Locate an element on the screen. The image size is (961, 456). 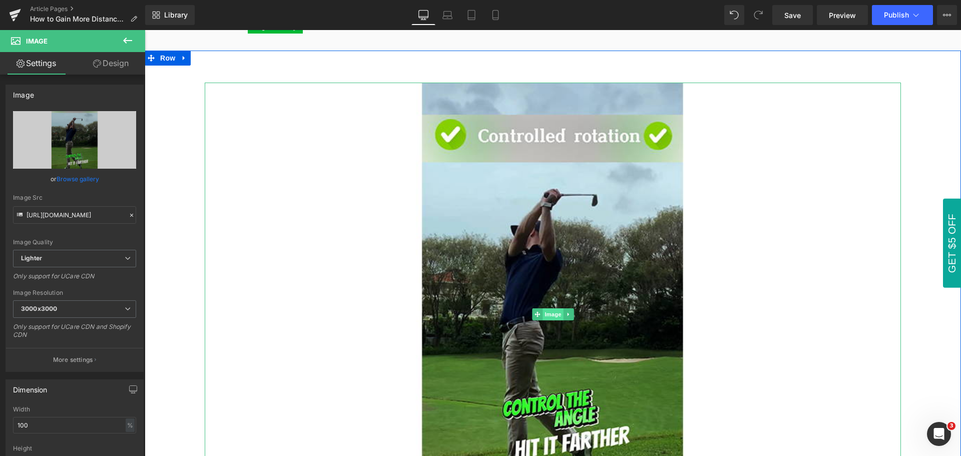
a: Article Pages is located at coordinates (88, 9).